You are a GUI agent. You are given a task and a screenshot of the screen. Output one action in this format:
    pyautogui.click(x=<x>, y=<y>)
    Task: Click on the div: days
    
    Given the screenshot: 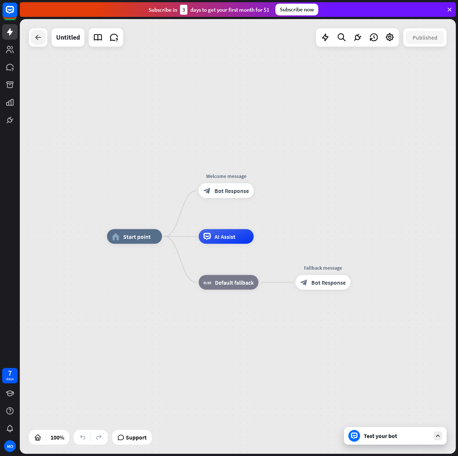 What is the action you would take?
    pyautogui.click(x=10, y=379)
    